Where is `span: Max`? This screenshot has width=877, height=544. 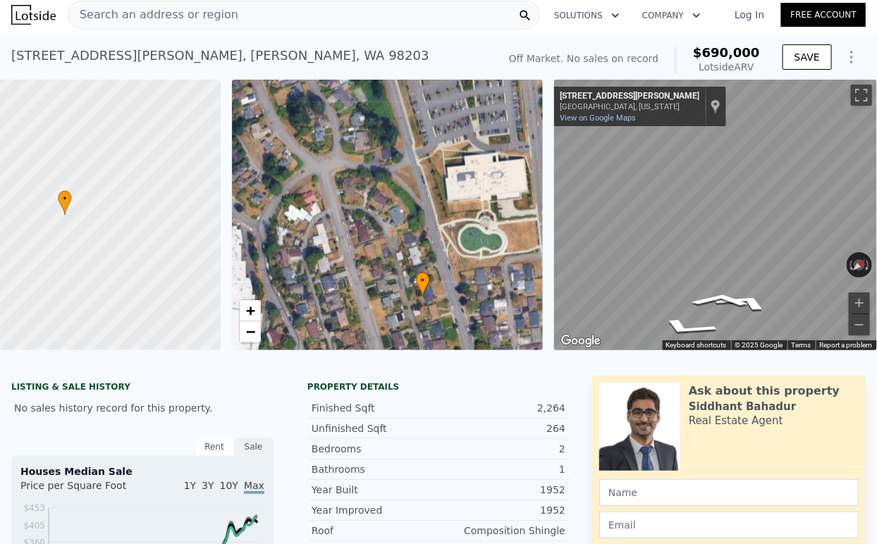
span: Max is located at coordinates (254, 487).